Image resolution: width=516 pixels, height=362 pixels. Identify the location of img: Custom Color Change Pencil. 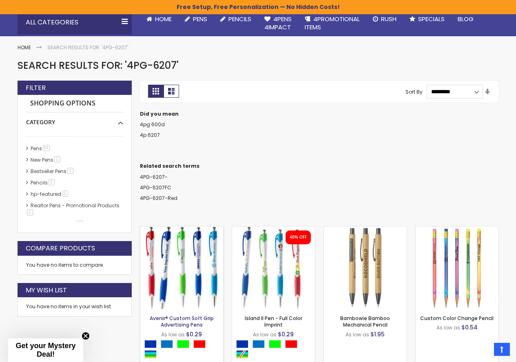
(456, 268).